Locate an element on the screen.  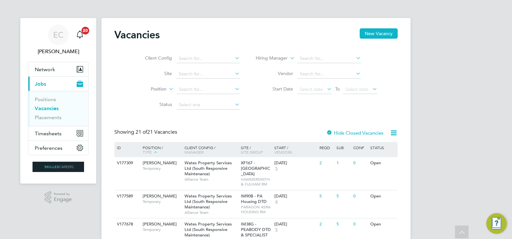
span: Timesheets is located at coordinates (48, 133).